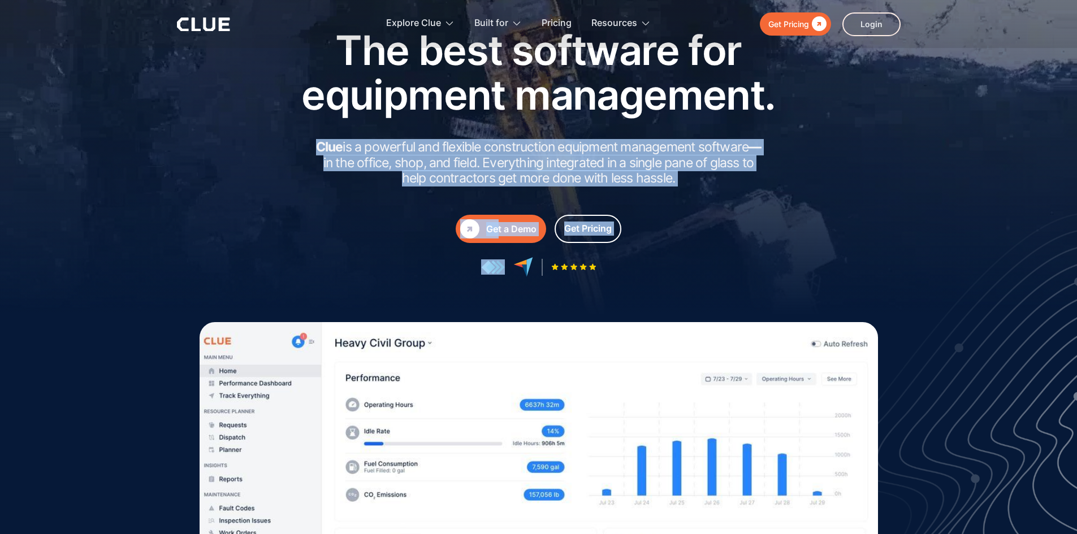  Describe the element at coordinates (796, 24) in the screenshot. I see `a: Get Pricing` at that location.